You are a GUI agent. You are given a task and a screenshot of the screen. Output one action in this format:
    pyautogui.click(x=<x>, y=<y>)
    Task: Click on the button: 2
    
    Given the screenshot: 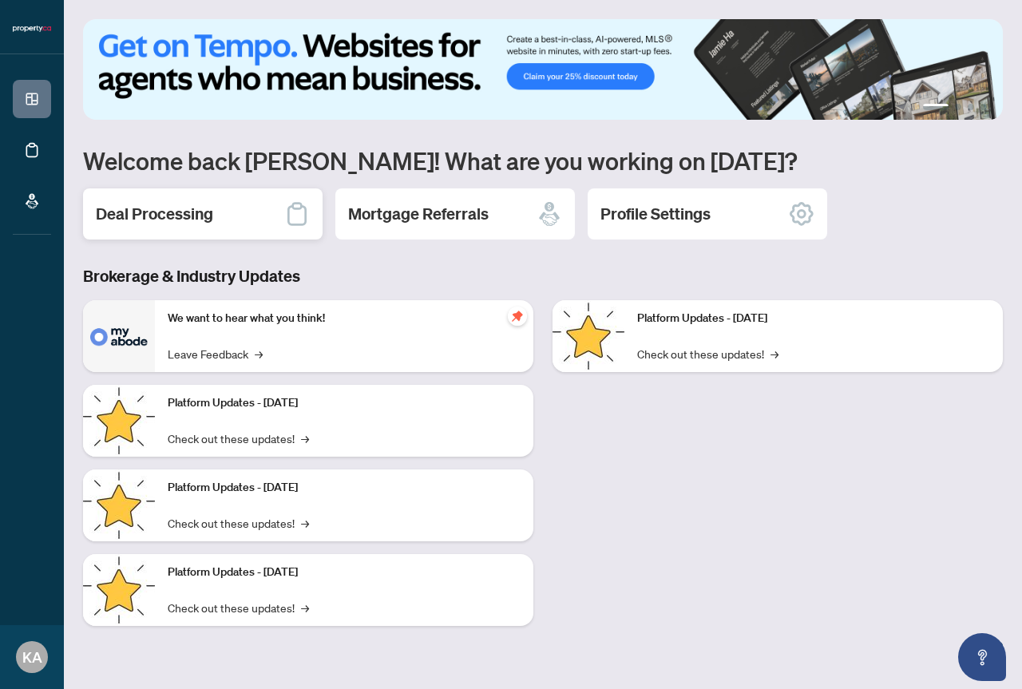 What is the action you would take?
    pyautogui.click(x=958, y=107)
    